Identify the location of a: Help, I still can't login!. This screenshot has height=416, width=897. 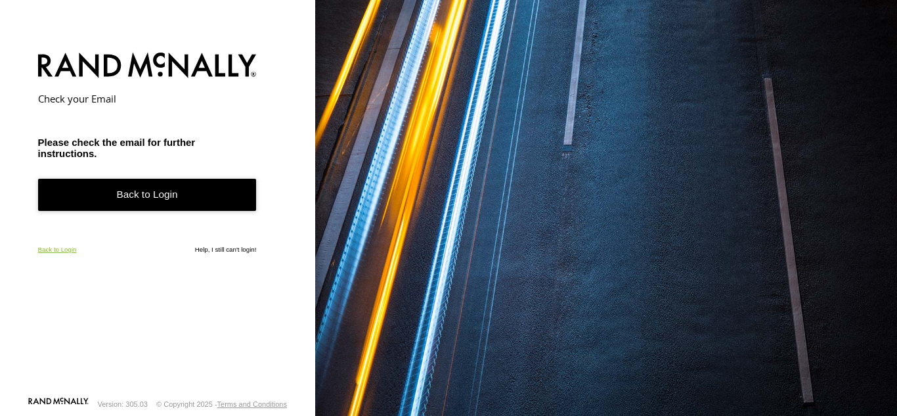
(226, 249).